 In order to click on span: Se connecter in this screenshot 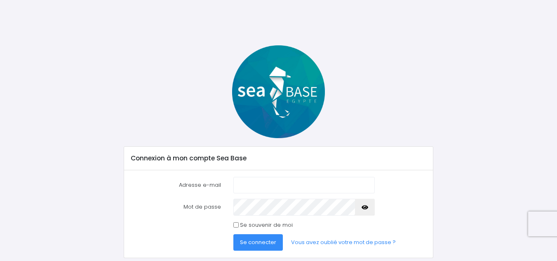, I will do `click(258, 242)`.